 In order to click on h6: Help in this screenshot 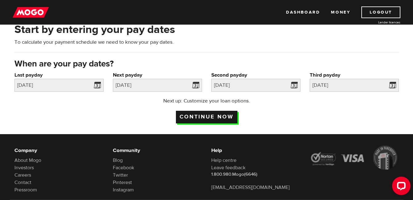, I will do `click(256, 150)`.